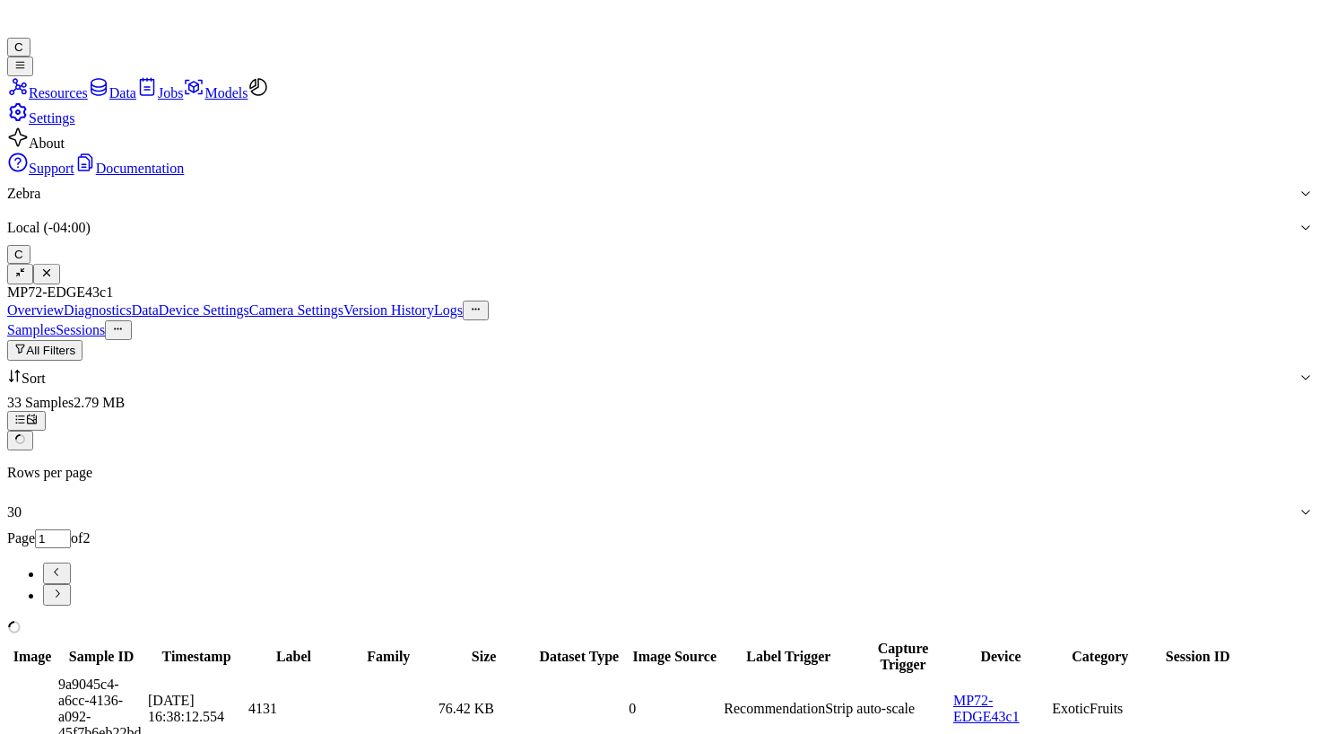 This screenshot has height=734, width=1320. Describe the element at coordinates (388, 657) in the screenshot. I see `th: Family` at that location.